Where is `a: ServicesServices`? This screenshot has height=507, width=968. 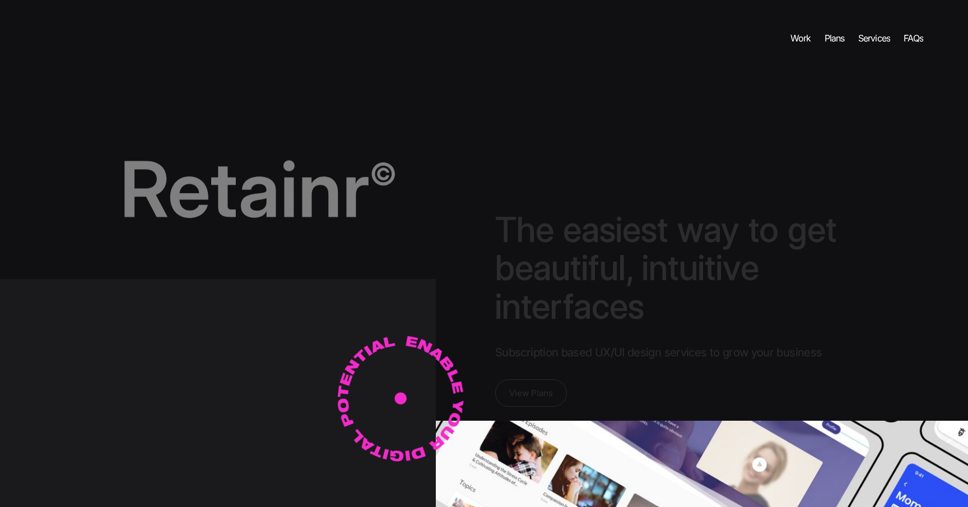 a: ServicesServices is located at coordinates (874, 38).